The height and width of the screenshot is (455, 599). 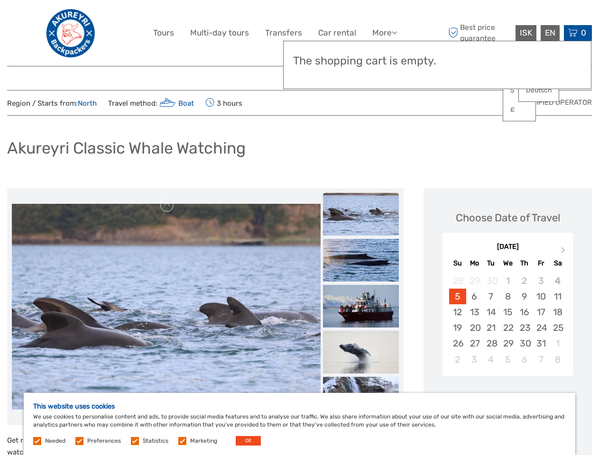 I want to click on img: e025e8b4b8bd46cc9e119526ad21297e_slider_thumbnail.jpeg, so click(x=361, y=306).